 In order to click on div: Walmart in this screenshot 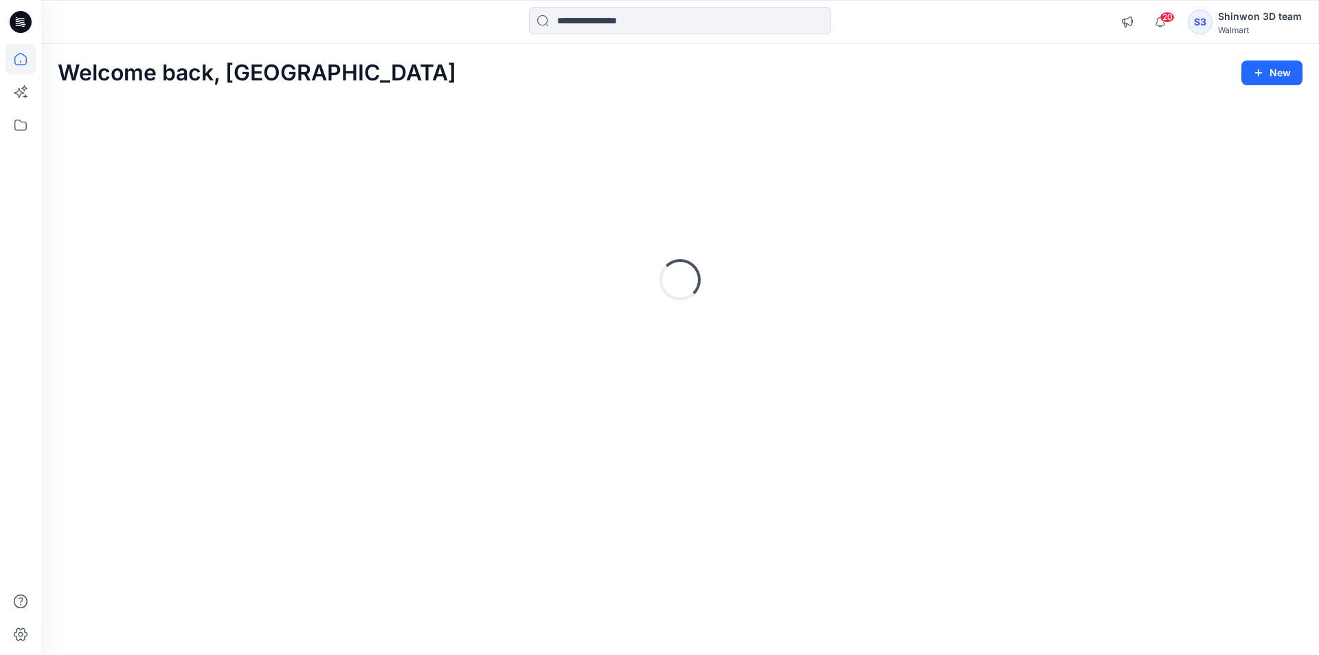, I will do `click(1260, 30)`.